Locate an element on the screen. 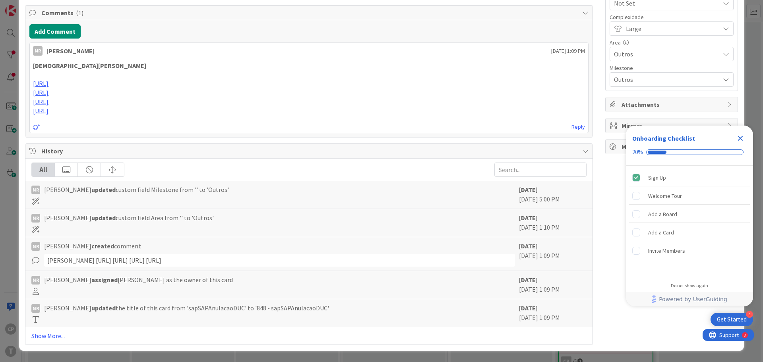 This screenshot has width=763, height=362. div: Add a Card is located at coordinates (661, 233).